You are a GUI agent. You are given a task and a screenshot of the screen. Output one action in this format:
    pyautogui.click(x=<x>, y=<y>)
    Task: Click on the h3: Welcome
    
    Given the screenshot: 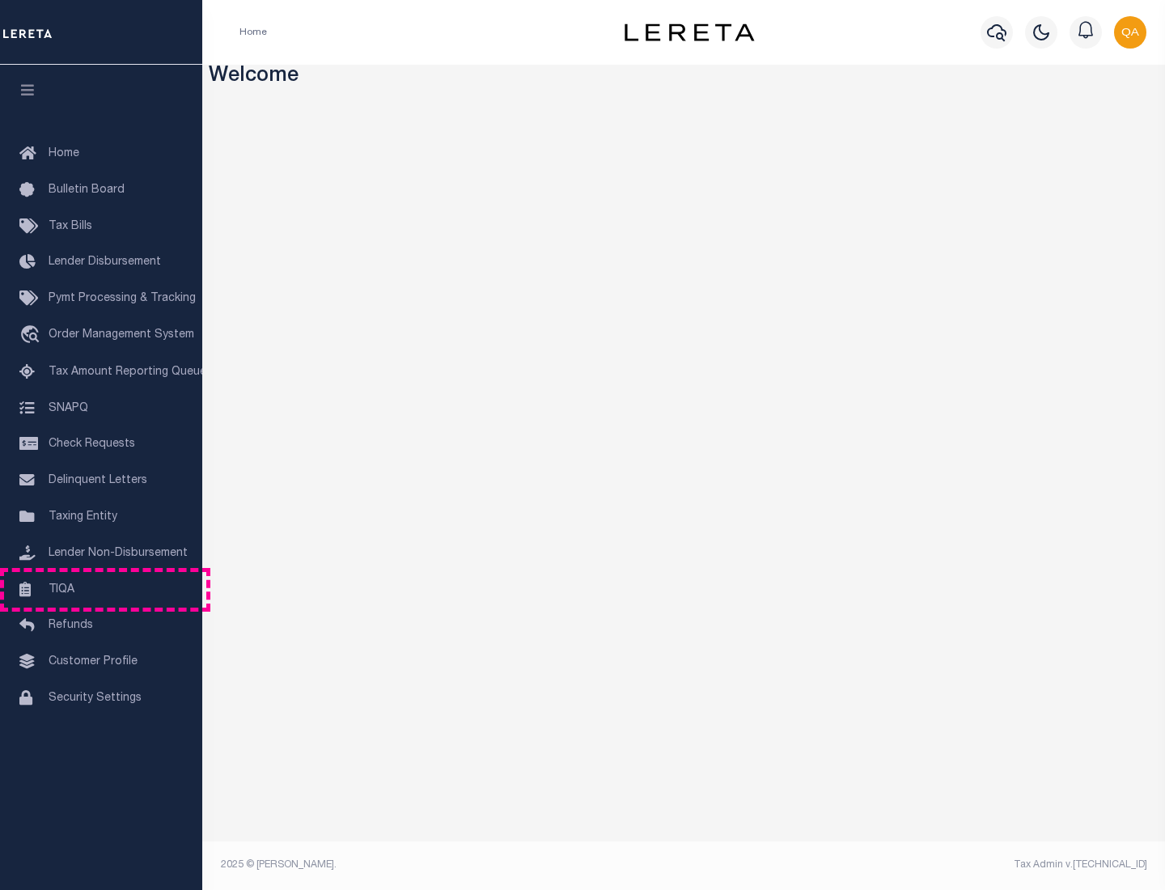 What is the action you would take?
    pyautogui.click(x=683, y=77)
    